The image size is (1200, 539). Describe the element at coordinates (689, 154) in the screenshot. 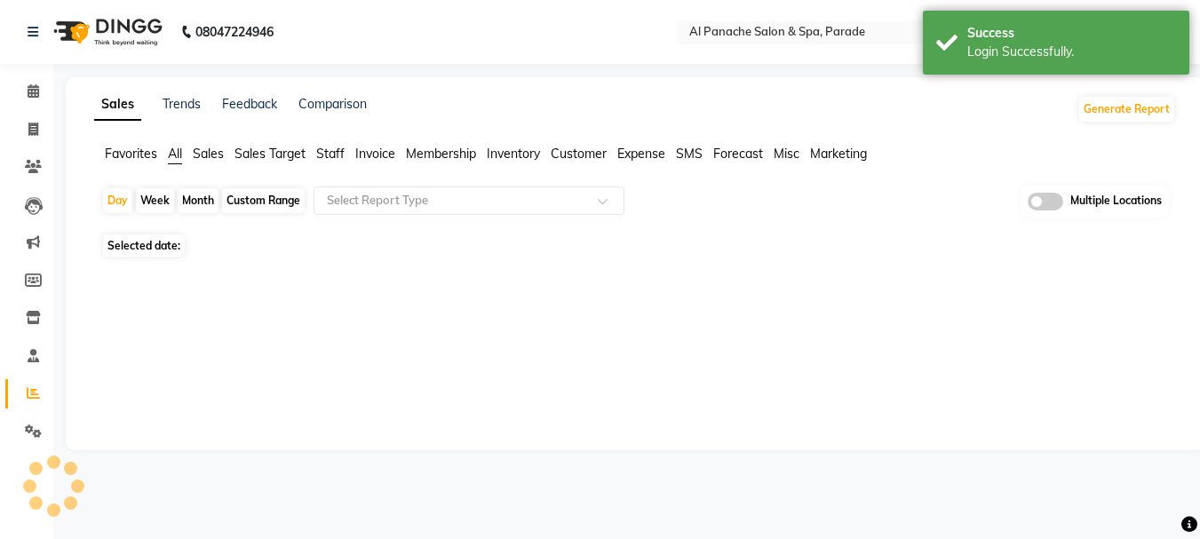

I see `span: SMS` at that location.